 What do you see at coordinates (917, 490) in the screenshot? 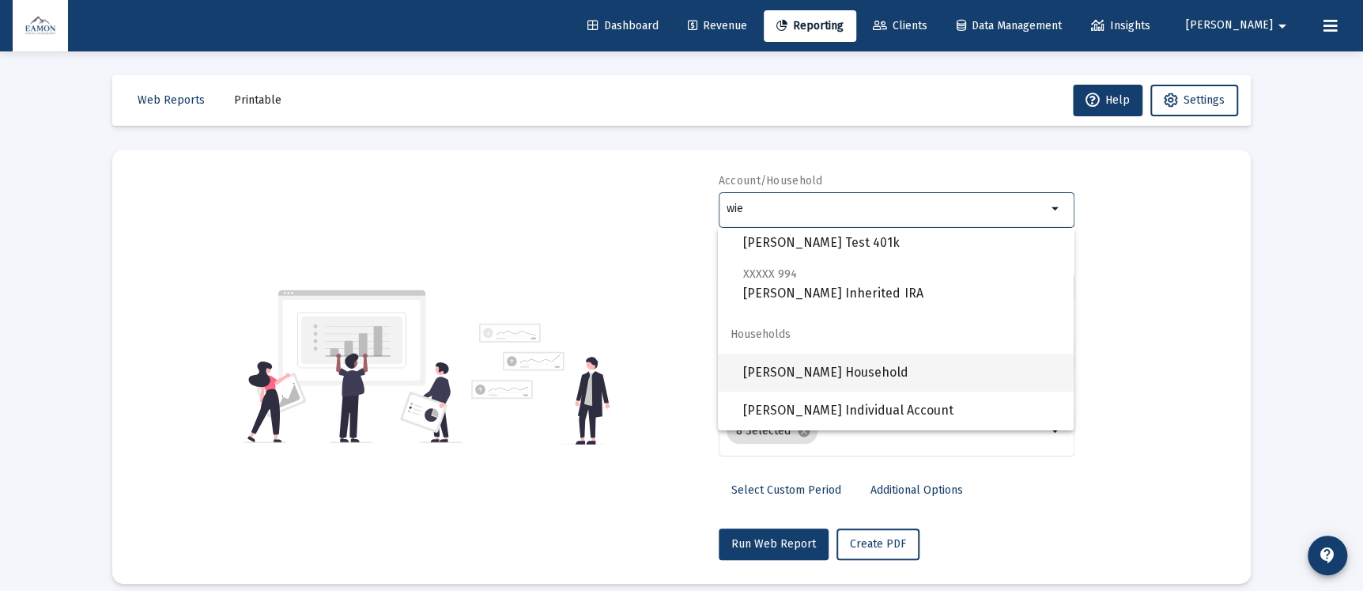
I see `span: Additional Options` at bounding box center [917, 490].